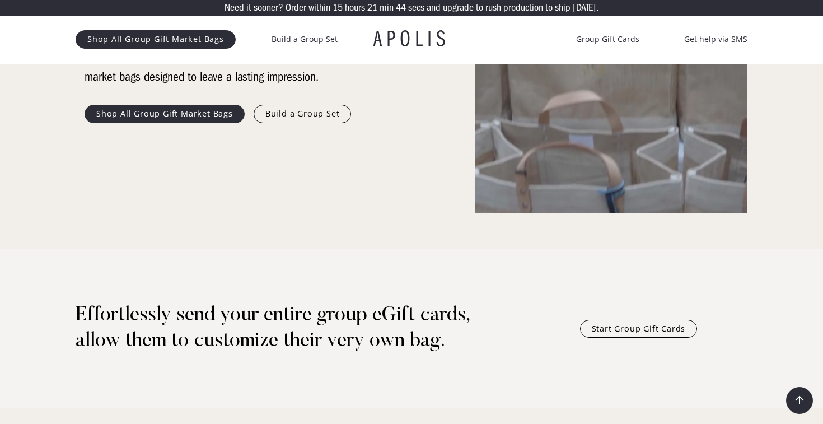  What do you see at coordinates (716, 39) in the screenshot?
I see `a: Get help via SMS` at bounding box center [716, 39].